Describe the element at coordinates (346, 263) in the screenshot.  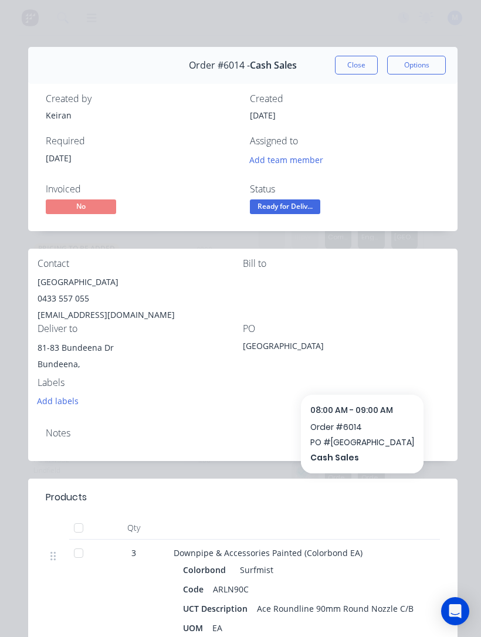
I see `div: Bill to` at that location.